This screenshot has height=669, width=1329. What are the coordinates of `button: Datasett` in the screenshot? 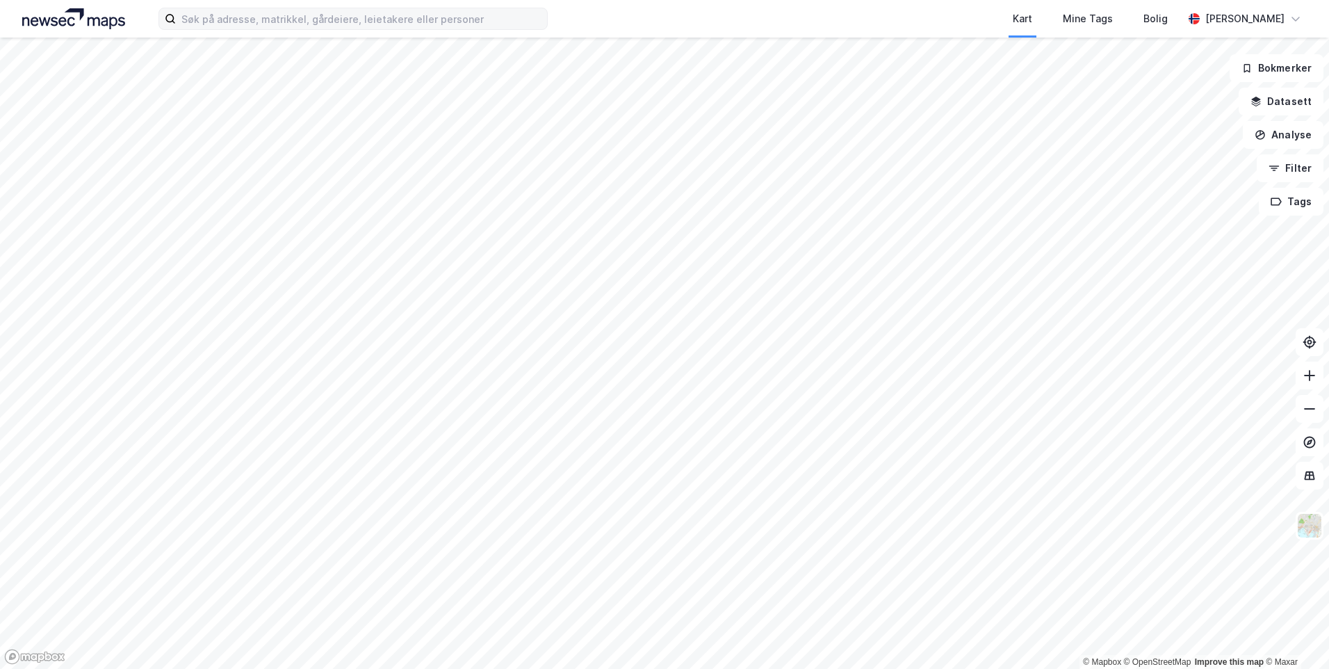 It's located at (1281, 102).